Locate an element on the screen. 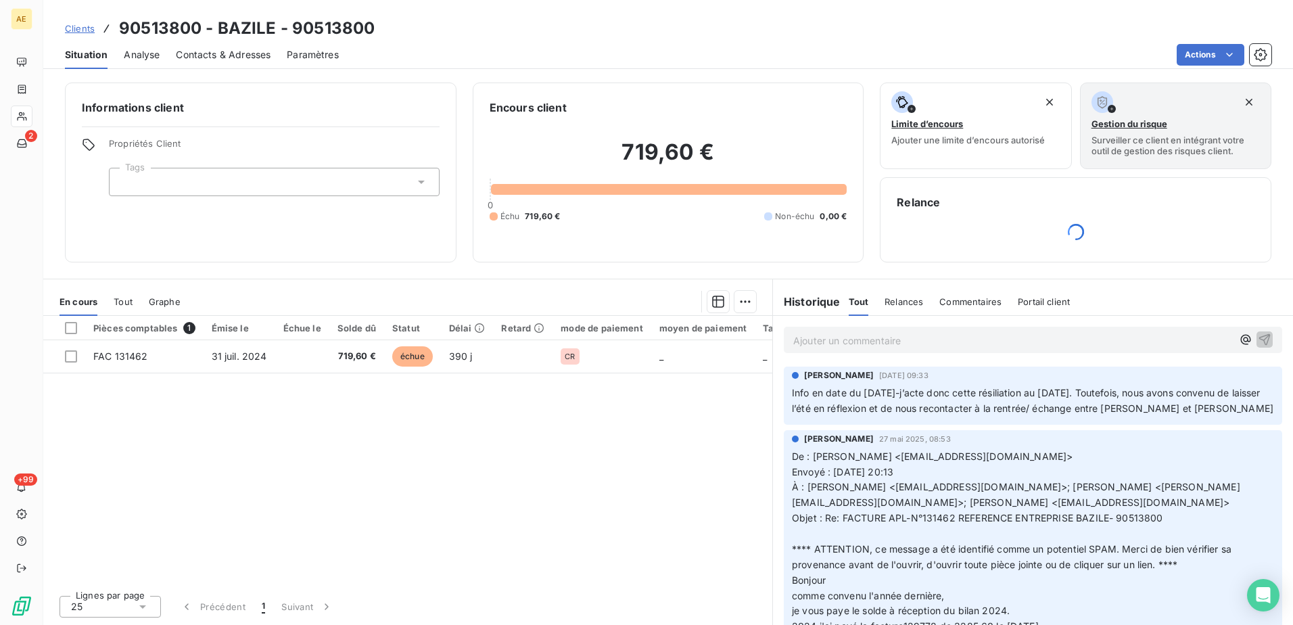 This screenshot has width=1293, height=625. span: 2 is located at coordinates (31, 136).